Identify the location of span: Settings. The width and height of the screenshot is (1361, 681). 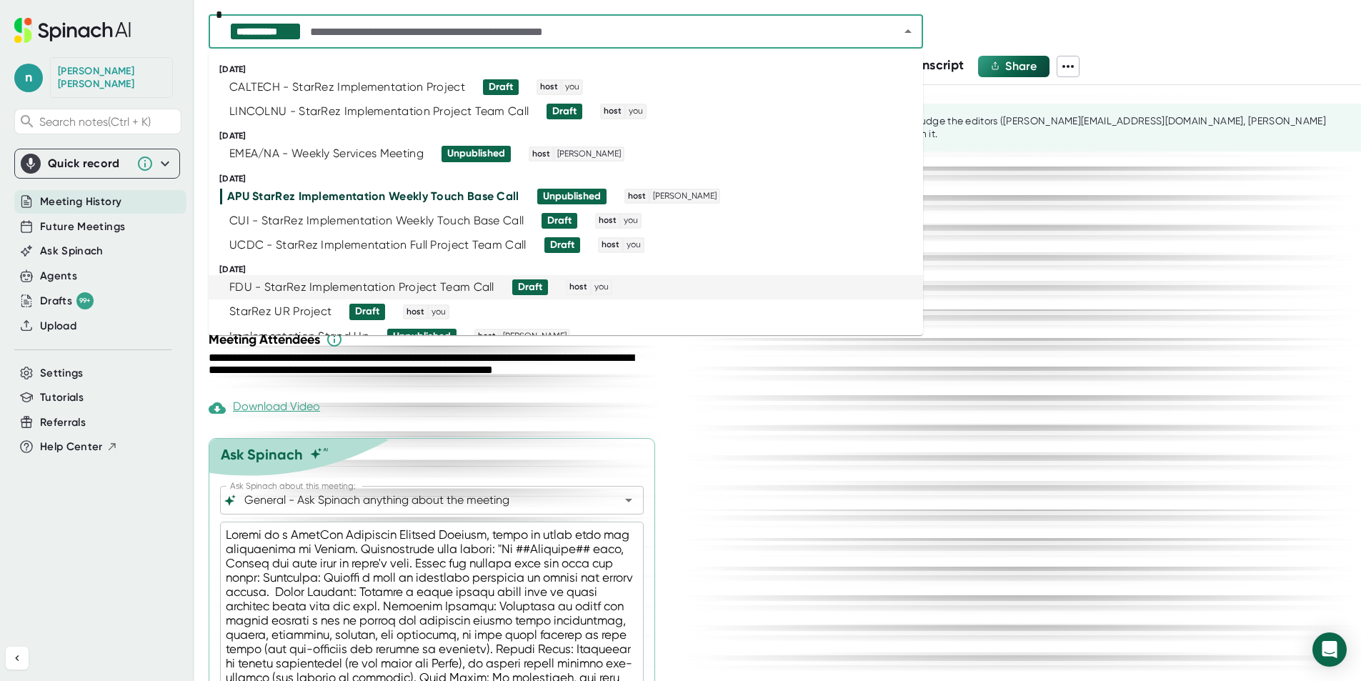
(61, 373).